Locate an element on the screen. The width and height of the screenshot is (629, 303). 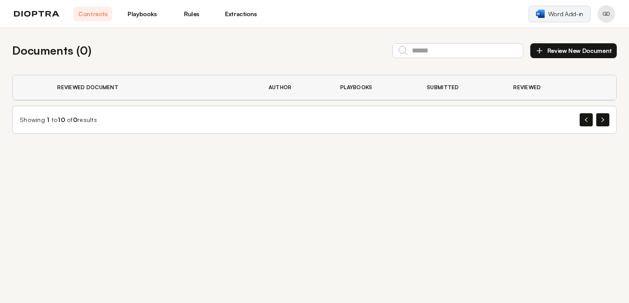
h2: Documents ( 0 ) is located at coordinates (52, 50).